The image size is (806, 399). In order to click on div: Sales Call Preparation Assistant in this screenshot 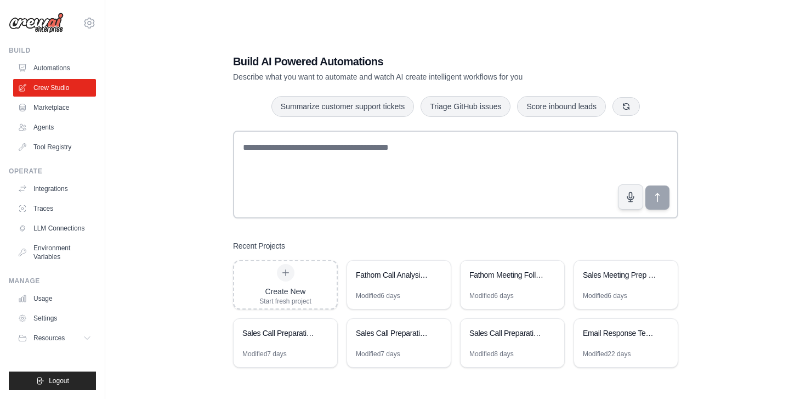, I will do `click(393, 333)`.